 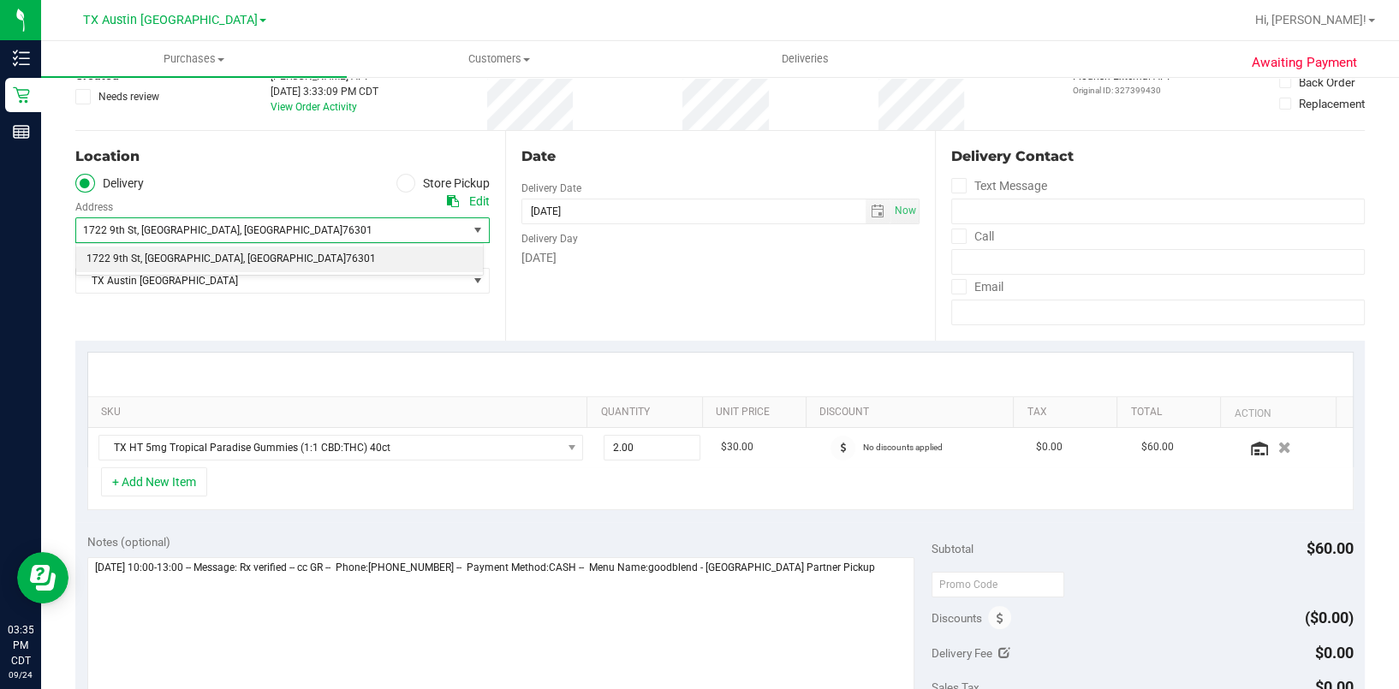 What do you see at coordinates (977, 287) in the screenshot?
I see `label: Email` at bounding box center [977, 287].